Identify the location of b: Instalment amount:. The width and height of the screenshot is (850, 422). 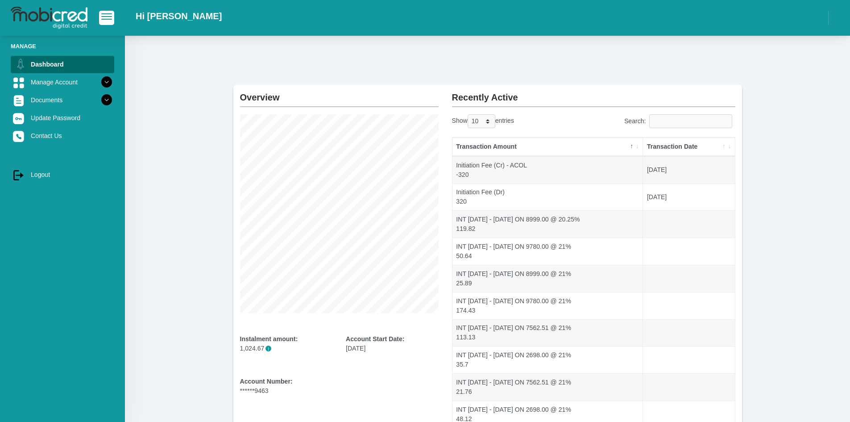
(269, 339).